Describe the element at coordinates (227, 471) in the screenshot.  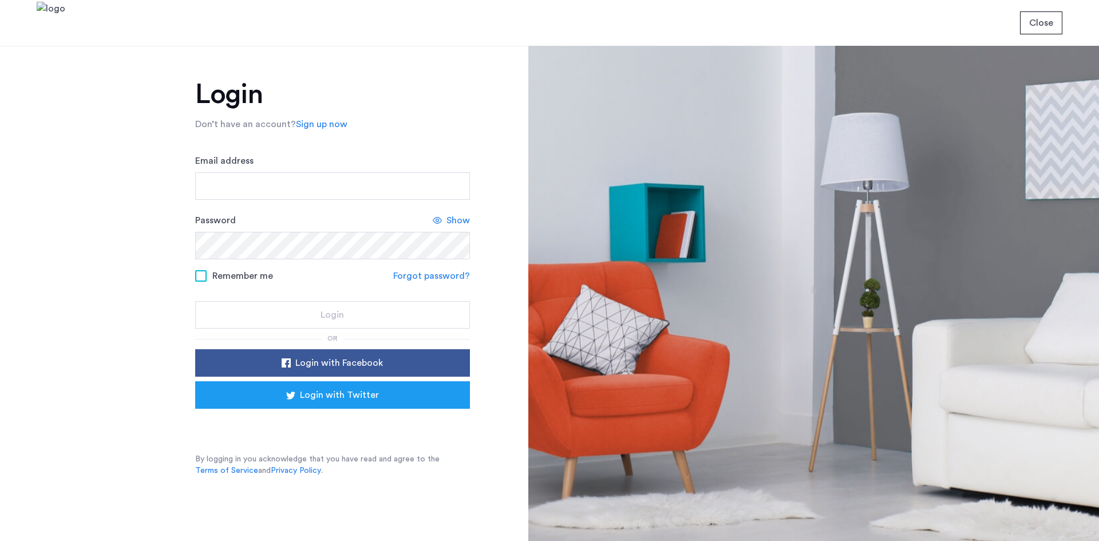
I see `a: Terms of Service` at that location.